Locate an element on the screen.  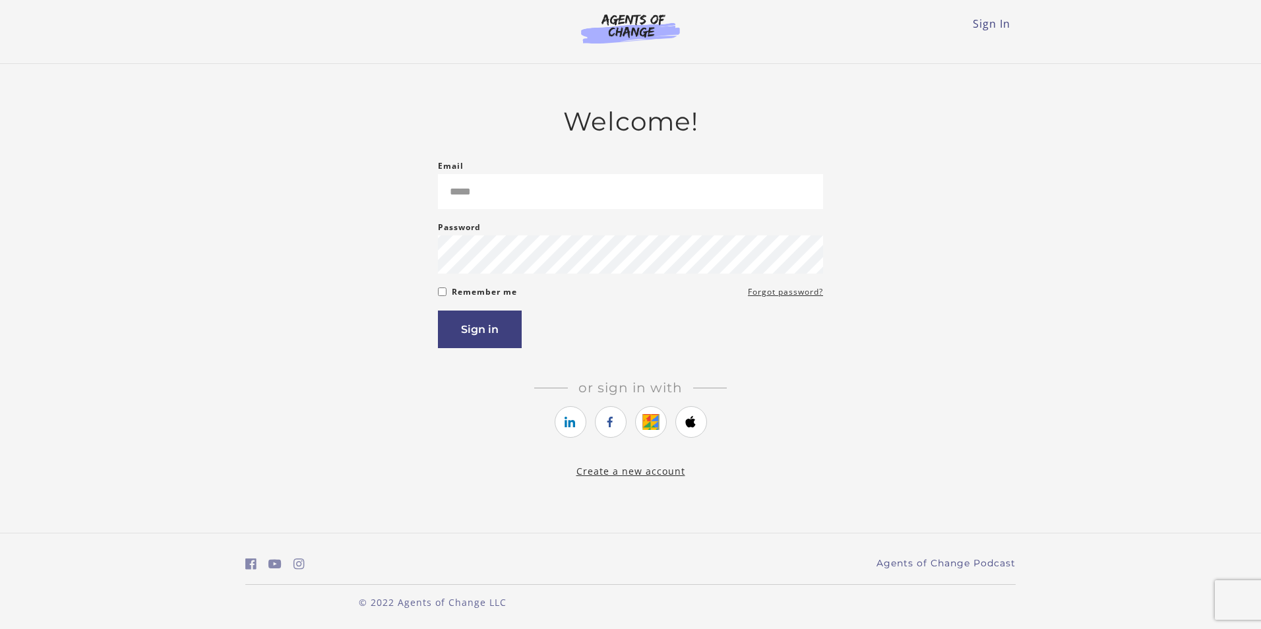
a: Sign In is located at coordinates (991, 24).